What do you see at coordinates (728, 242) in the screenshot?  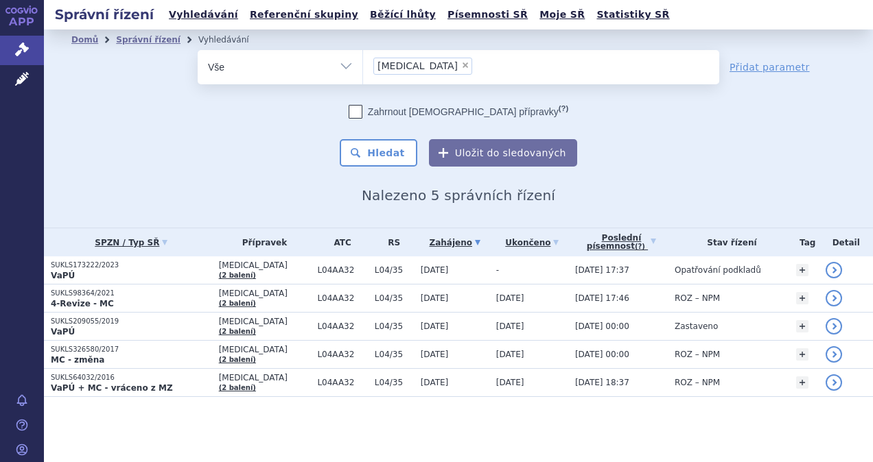 I see `th: Stav řízení` at bounding box center [728, 242].